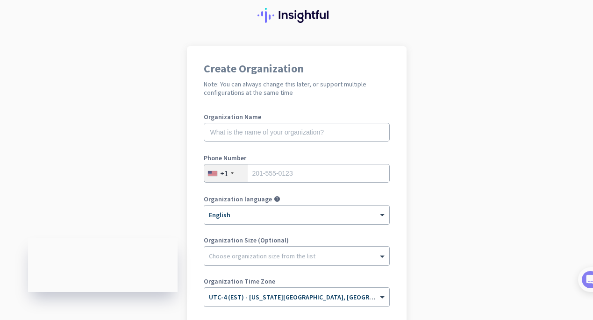 The image size is (593, 320). I want to click on h2: Note: You can always change this later, or support multiple configurations at the same time, so click(297, 88).